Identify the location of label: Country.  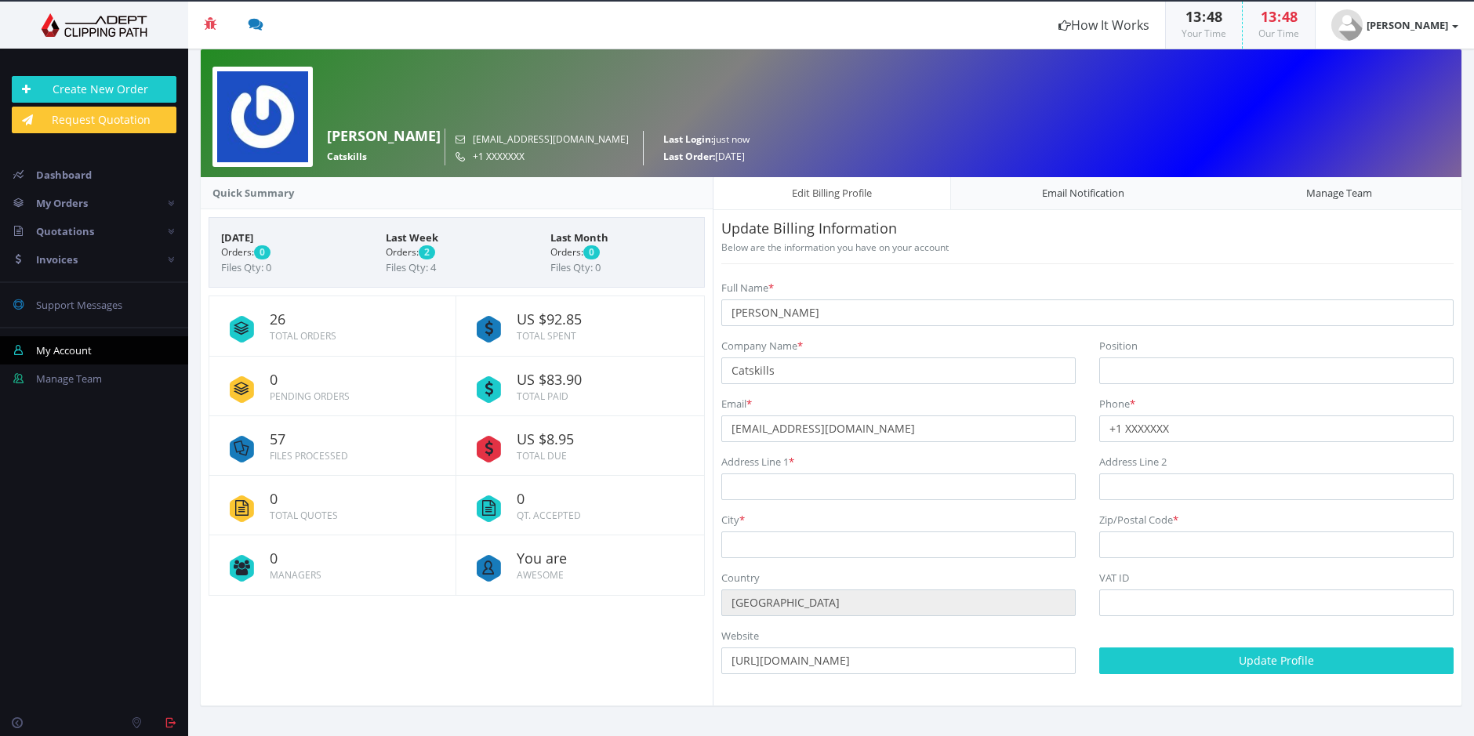
(740, 578).